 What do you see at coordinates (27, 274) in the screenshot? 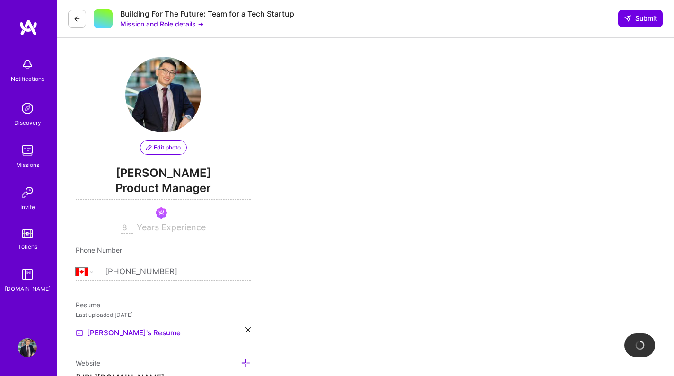
I see `img: guide book` at bounding box center [27, 274].